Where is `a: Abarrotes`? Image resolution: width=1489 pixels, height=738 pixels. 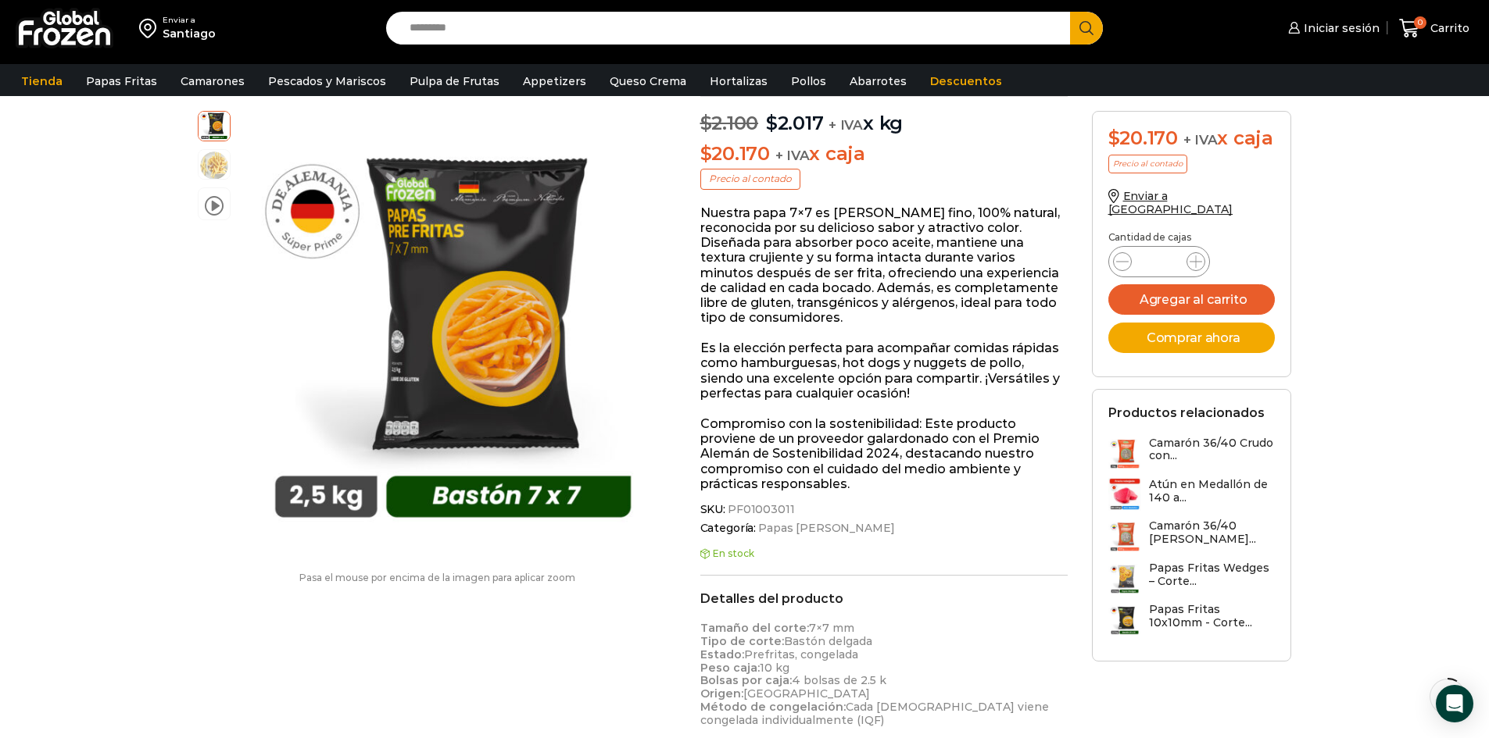
a: Abarrotes is located at coordinates (878, 81).